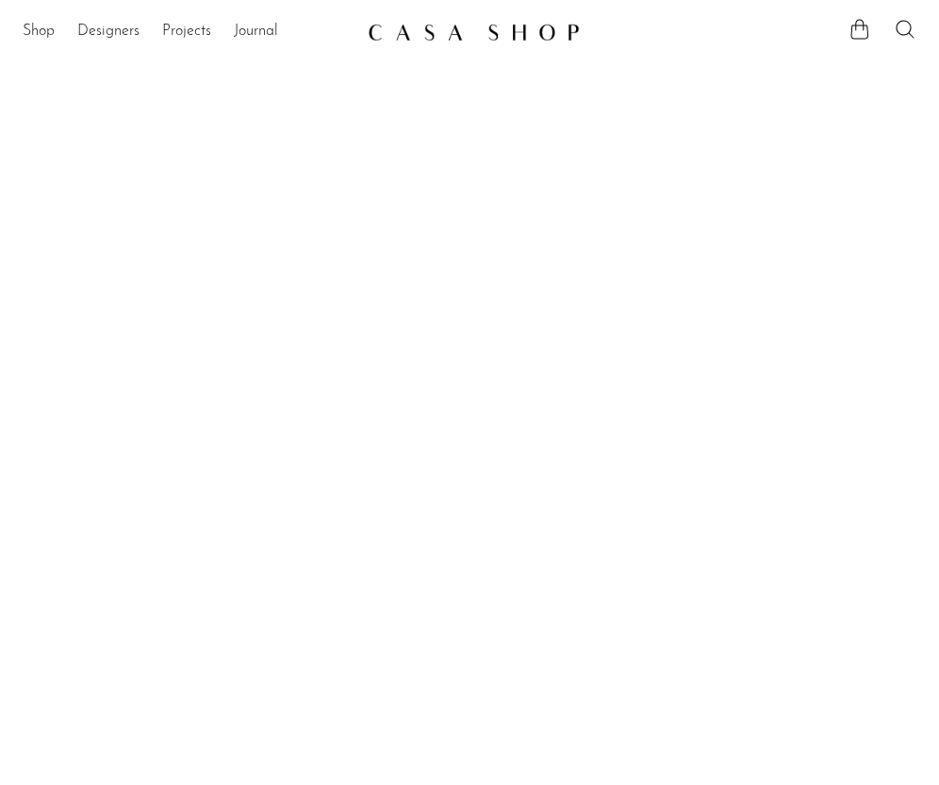 The image size is (939, 785). I want to click on a: Journal, so click(256, 32).